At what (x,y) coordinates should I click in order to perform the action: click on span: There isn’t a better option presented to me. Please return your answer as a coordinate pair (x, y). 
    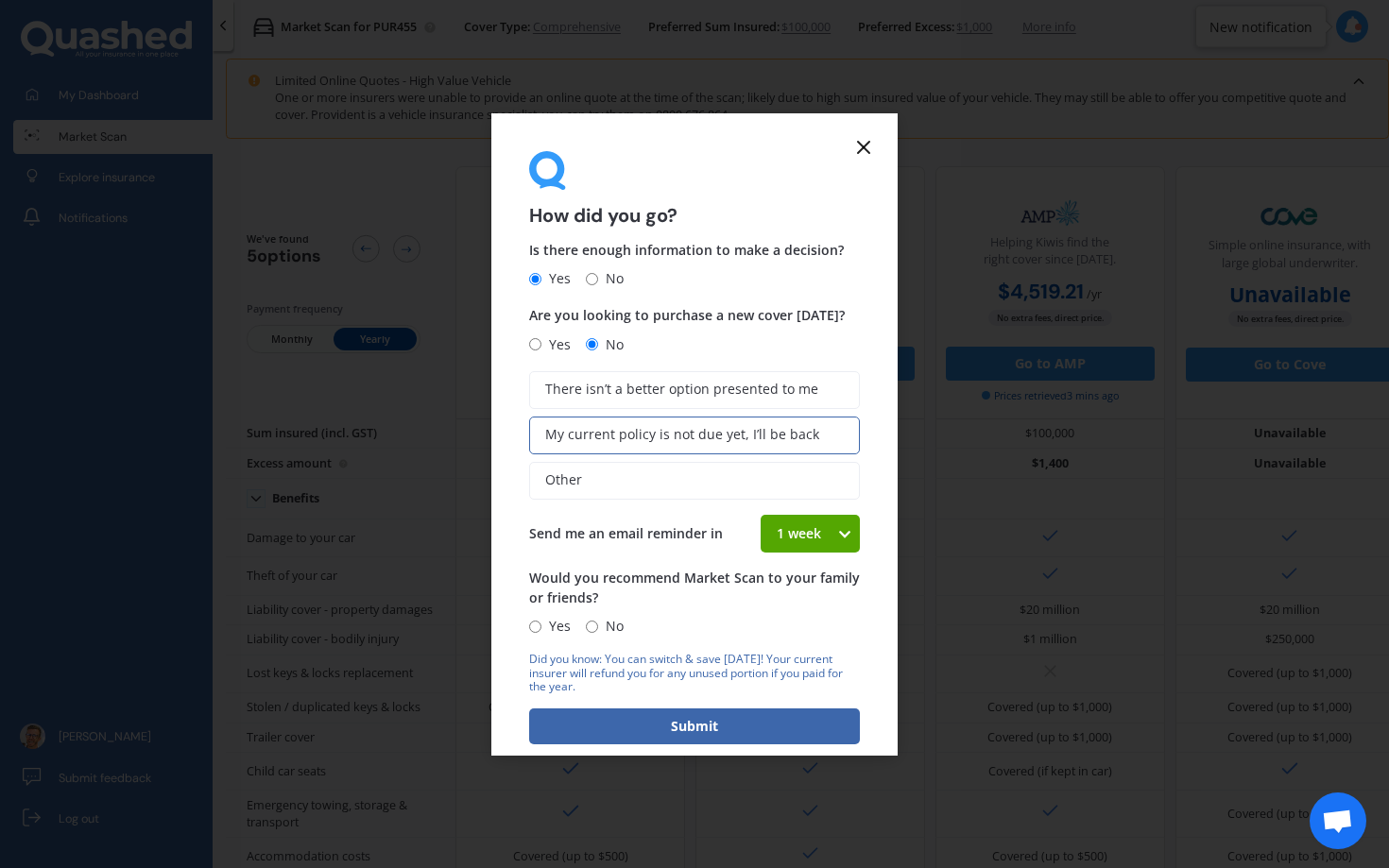
    Looking at the image, I should click on (681, 390).